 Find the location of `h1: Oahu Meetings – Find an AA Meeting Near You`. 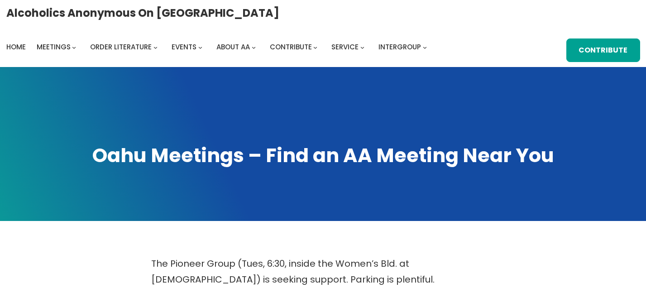

h1: Oahu Meetings – Find an AA Meeting Near You is located at coordinates (323, 155).